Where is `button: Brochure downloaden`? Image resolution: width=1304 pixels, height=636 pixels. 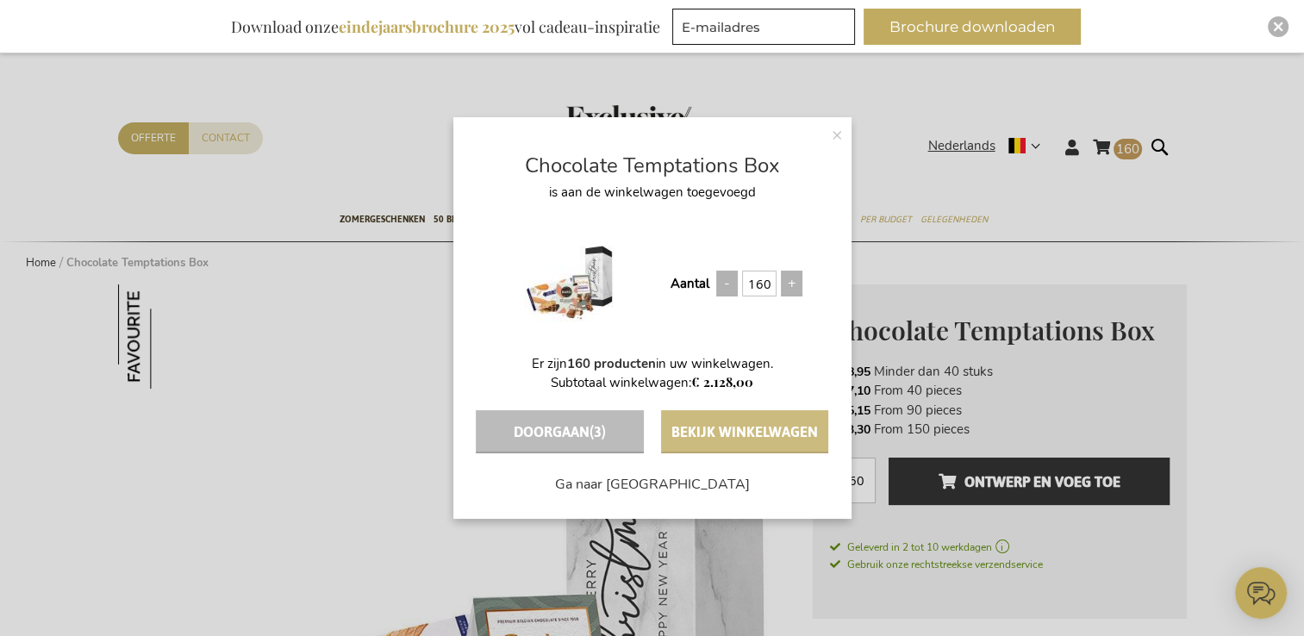 button: Brochure downloaden is located at coordinates (972, 27).